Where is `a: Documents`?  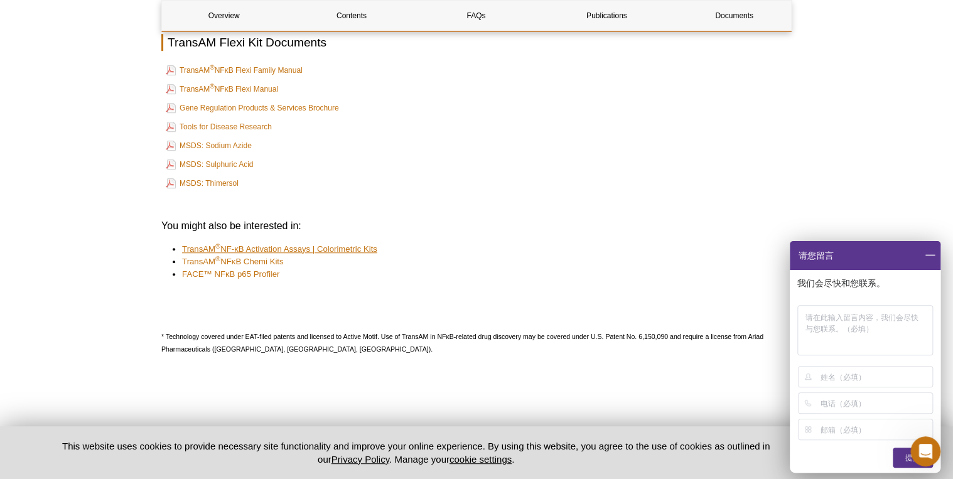 a: Documents is located at coordinates (734, 16).